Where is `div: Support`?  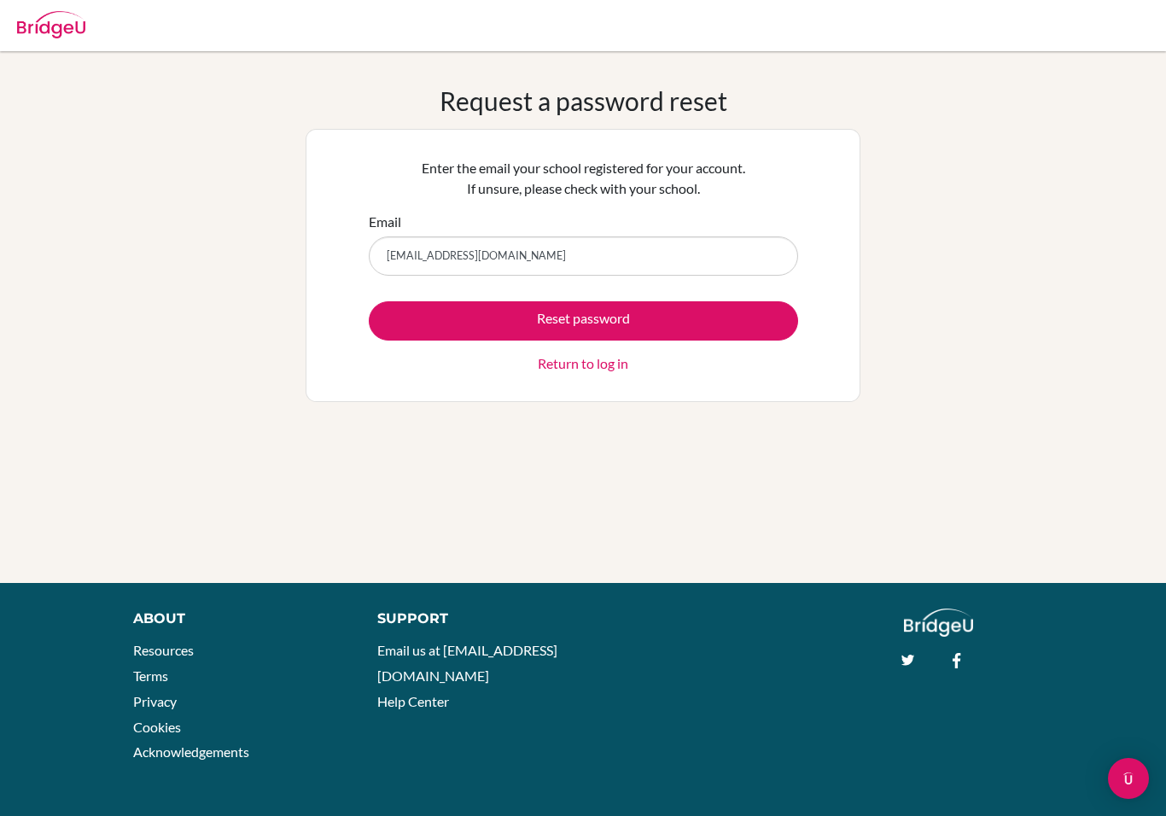
div: Support is located at coordinates (471, 619).